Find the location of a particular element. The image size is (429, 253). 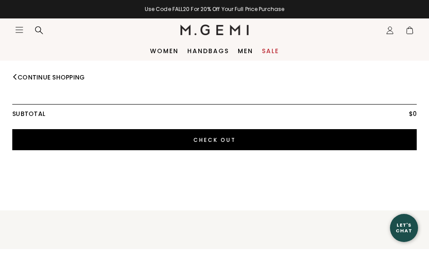

img: link to continue shopping is located at coordinates (15, 77).